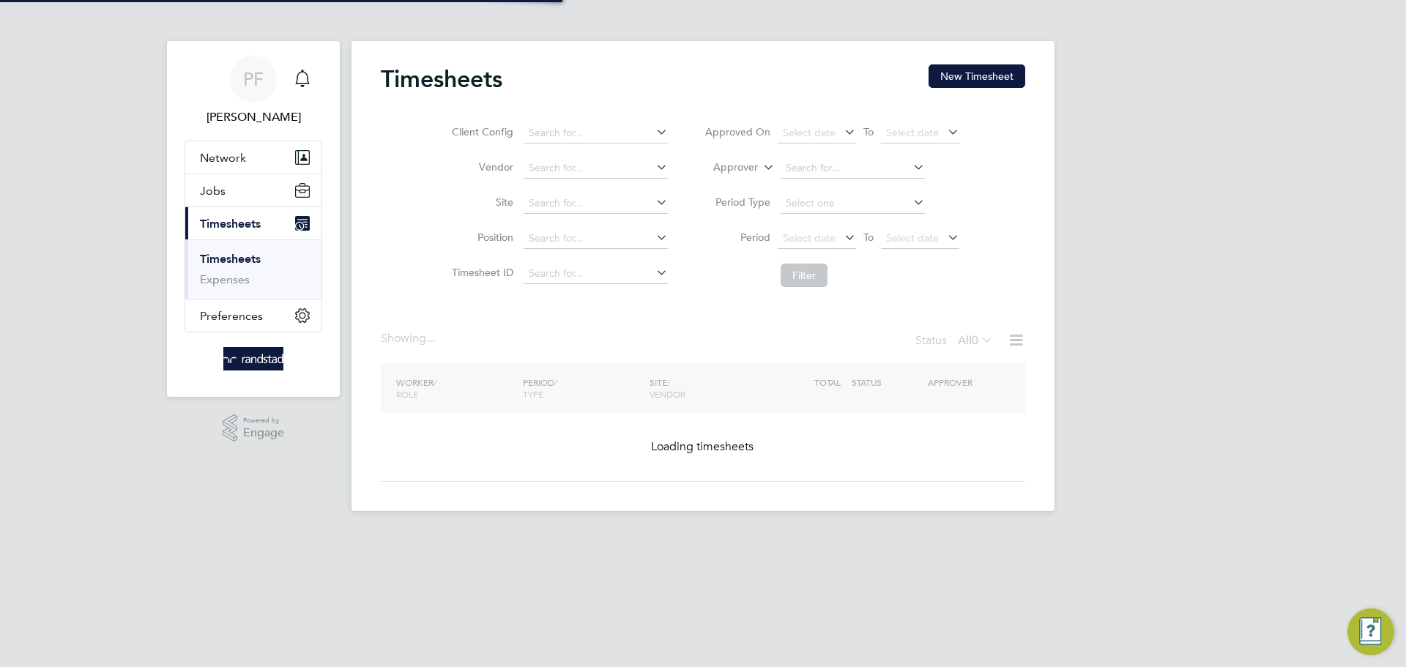 The height and width of the screenshot is (667, 1406). I want to click on button: Engage Resource Center, so click(1371, 632).